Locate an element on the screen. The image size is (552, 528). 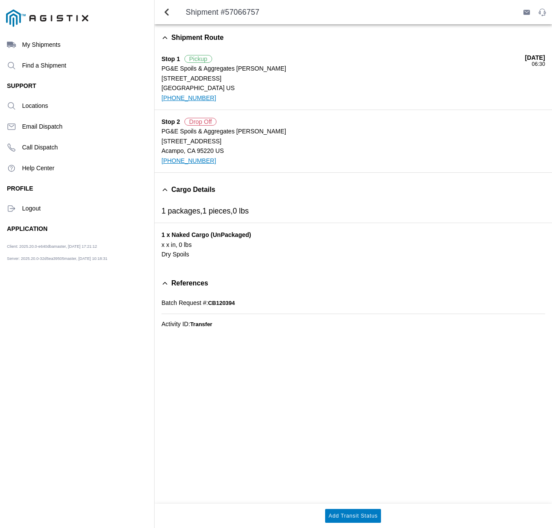
span: Drop Off is located at coordinates (201, 122).